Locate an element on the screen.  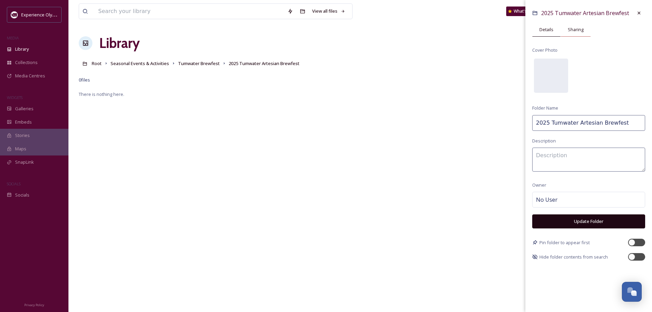
span: There is nothing here. is located at coordinates (101, 94).